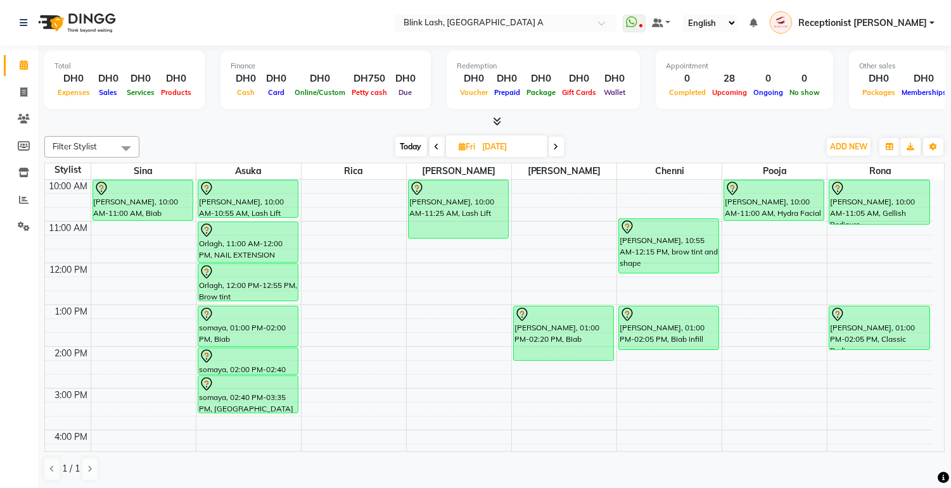 The height and width of the screenshot is (488, 951). I want to click on span: Gift Cards, so click(579, 93).